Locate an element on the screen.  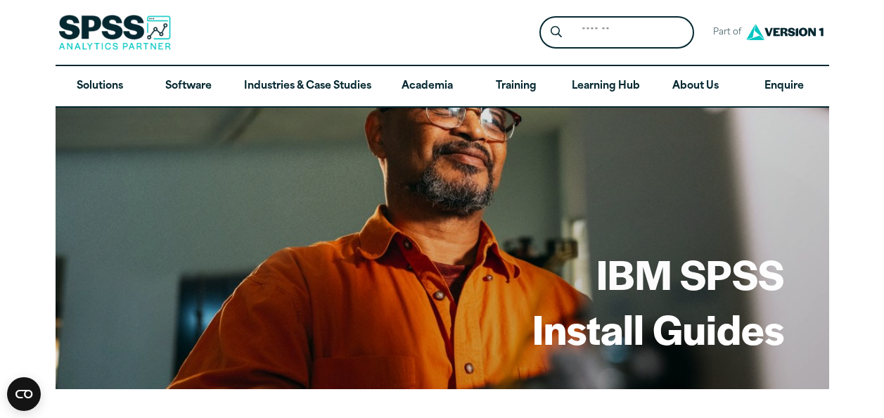
a: About Us is located at coordinates (696, 87).